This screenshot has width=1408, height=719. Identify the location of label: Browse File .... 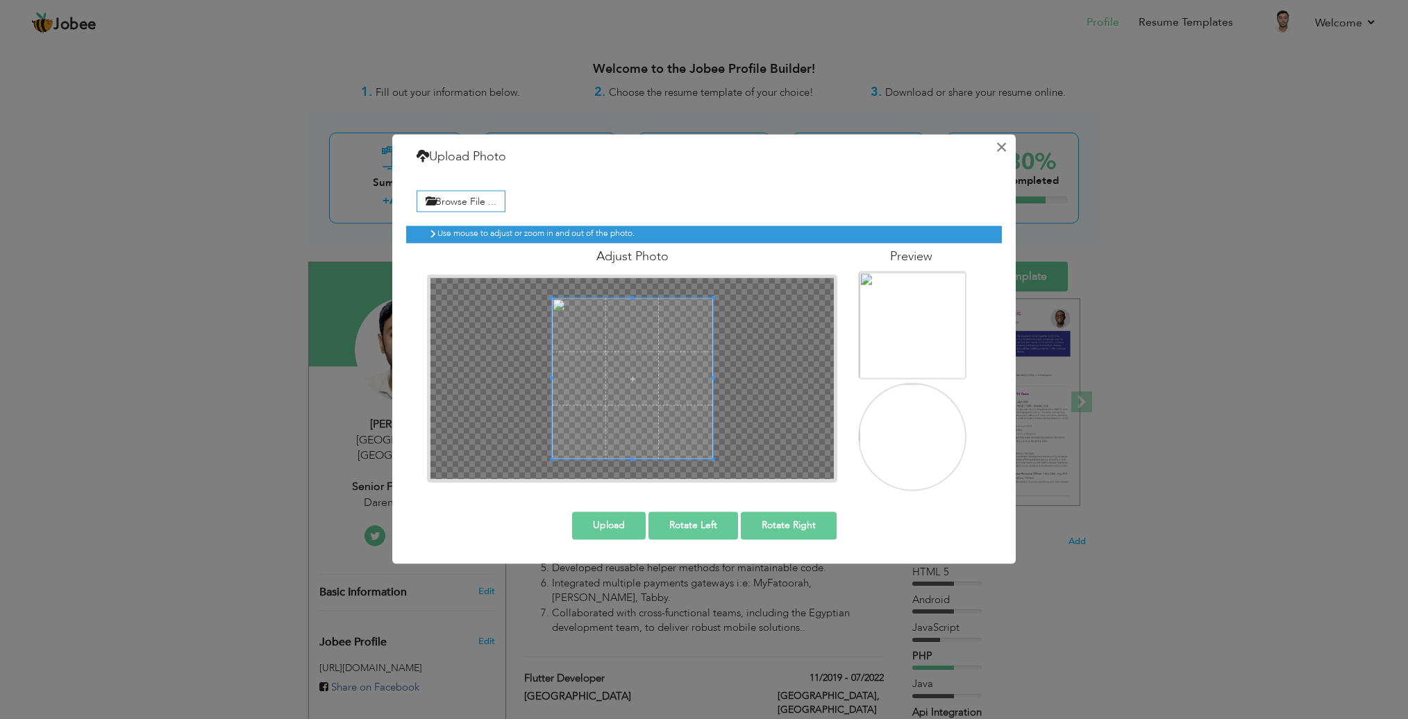
(461, 201).